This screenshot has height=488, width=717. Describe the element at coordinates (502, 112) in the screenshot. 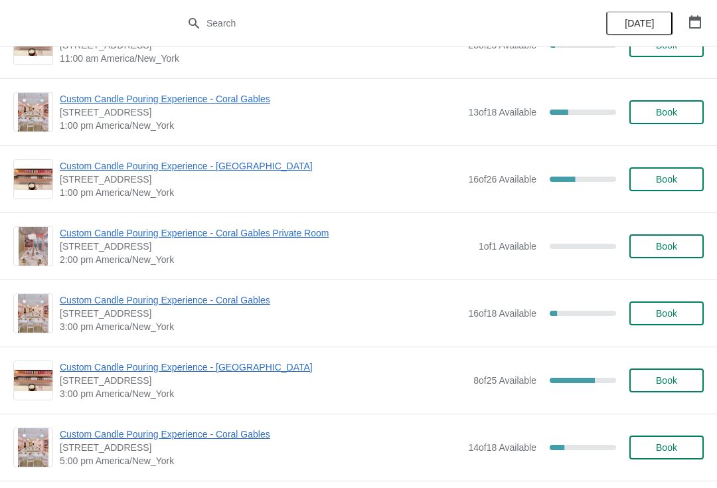

I see `span: 13 of 18 Available` at that location.